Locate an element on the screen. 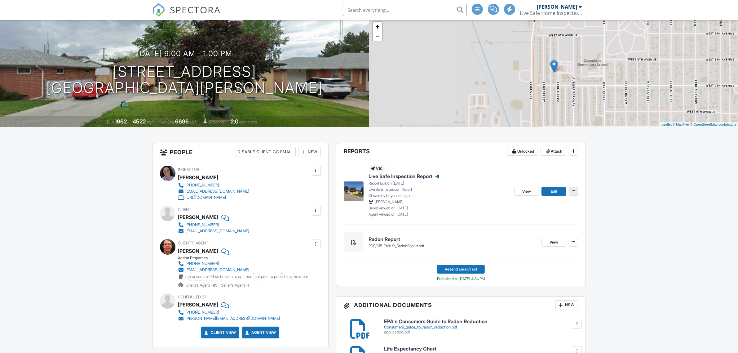 The width and height of the screenshot is (738, 353). img: The Best Home Inspection Software - Spectora is located at coordinates (159, 10).